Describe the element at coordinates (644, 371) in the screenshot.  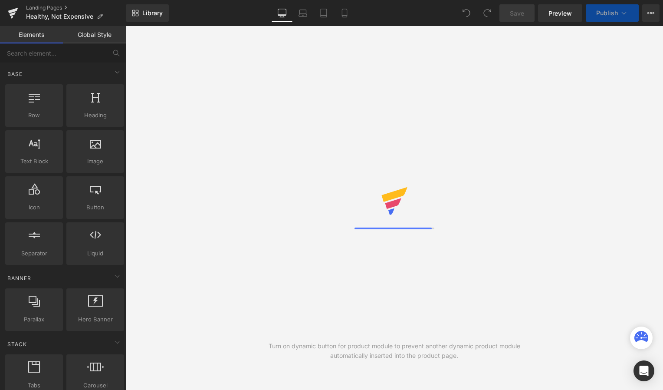
I see `div: Open Intercom Messenger` at that location.